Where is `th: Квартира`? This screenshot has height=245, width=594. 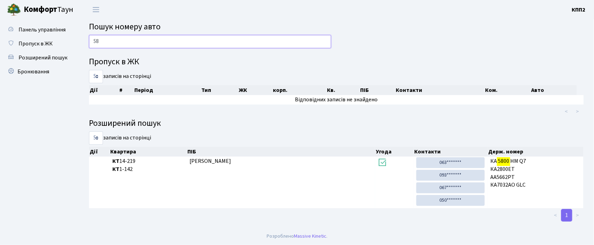
th: Квартира is located at coordinates (148, 152).